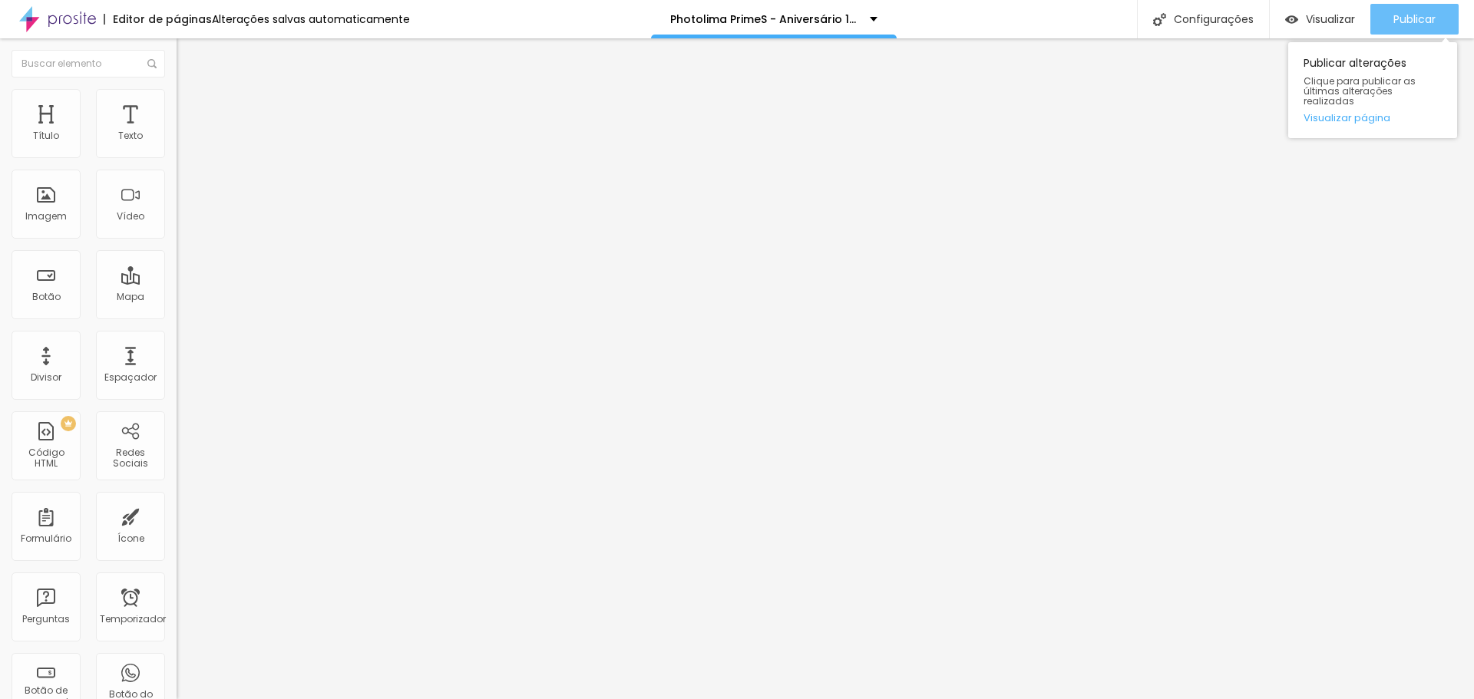  Describe the element at coordinates (1213, 19) in the screenshot. I see `font: Configurações` at that location.